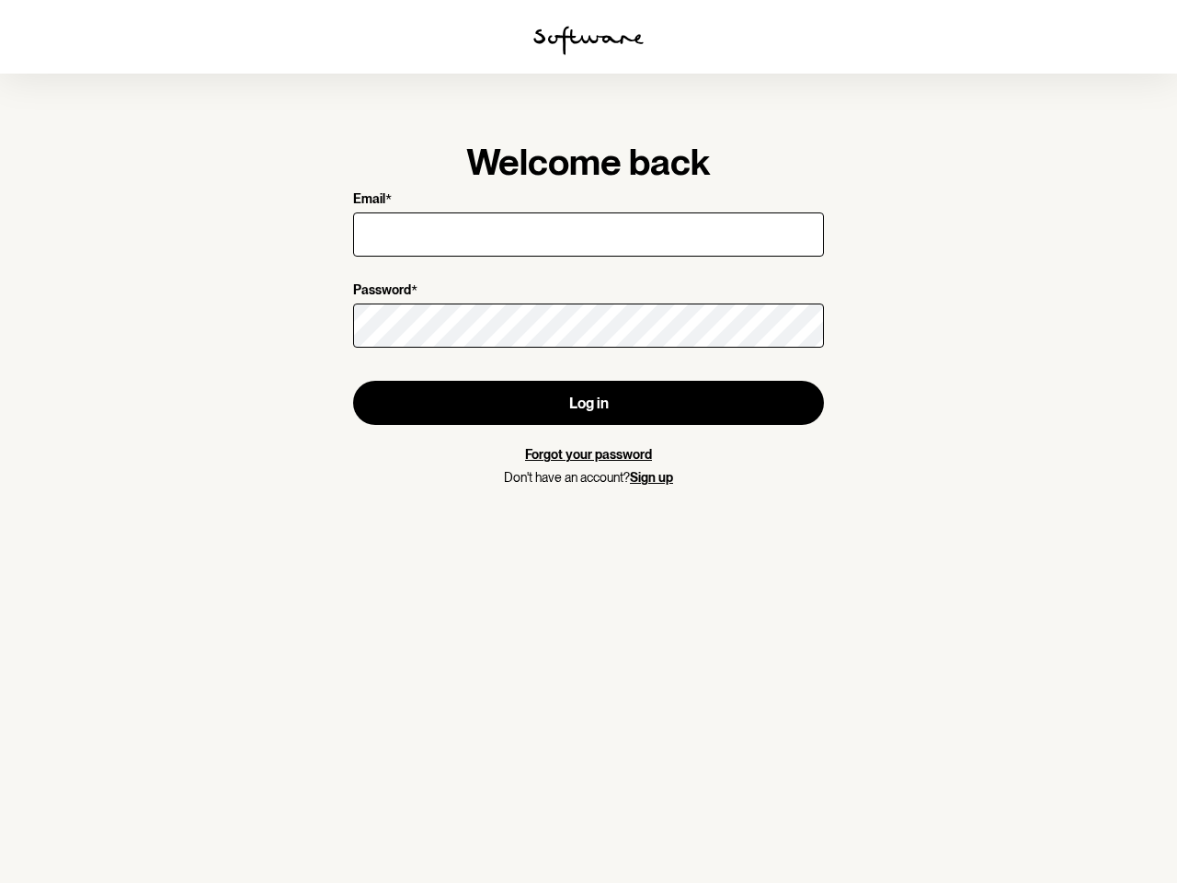  Describe the element at coordinates (369, 200) in the screenshot. I see `p: Email` at that location.